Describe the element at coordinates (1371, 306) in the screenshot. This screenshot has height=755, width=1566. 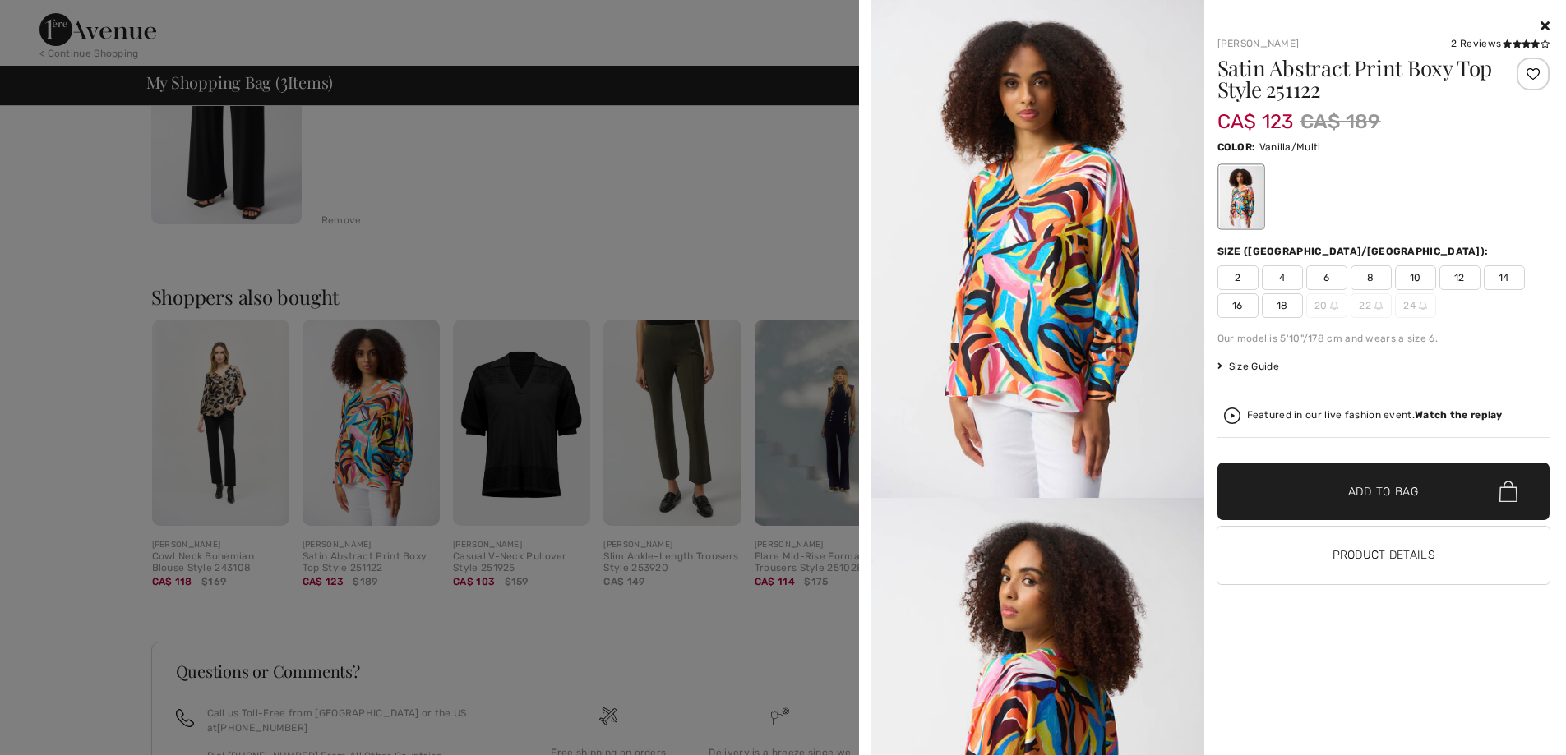
I see `span: 22` at that location.